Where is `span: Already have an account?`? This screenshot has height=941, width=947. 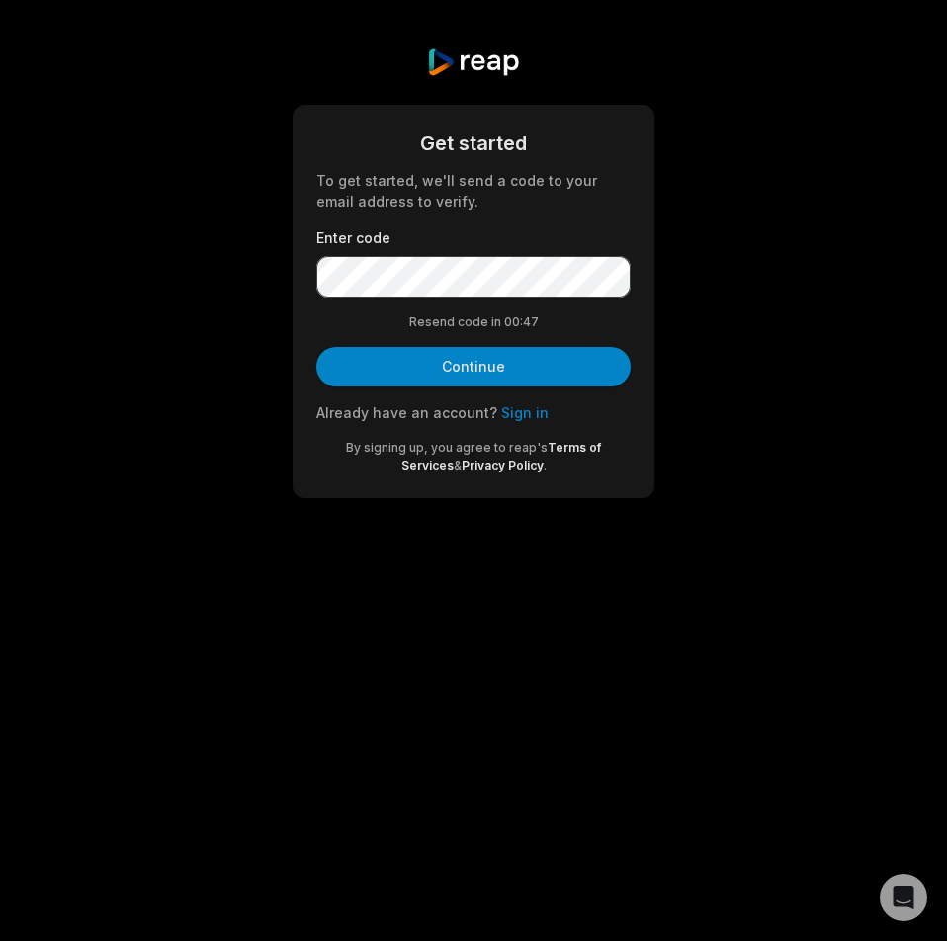
span: Already have an account? is located at coordinates (406, 412).